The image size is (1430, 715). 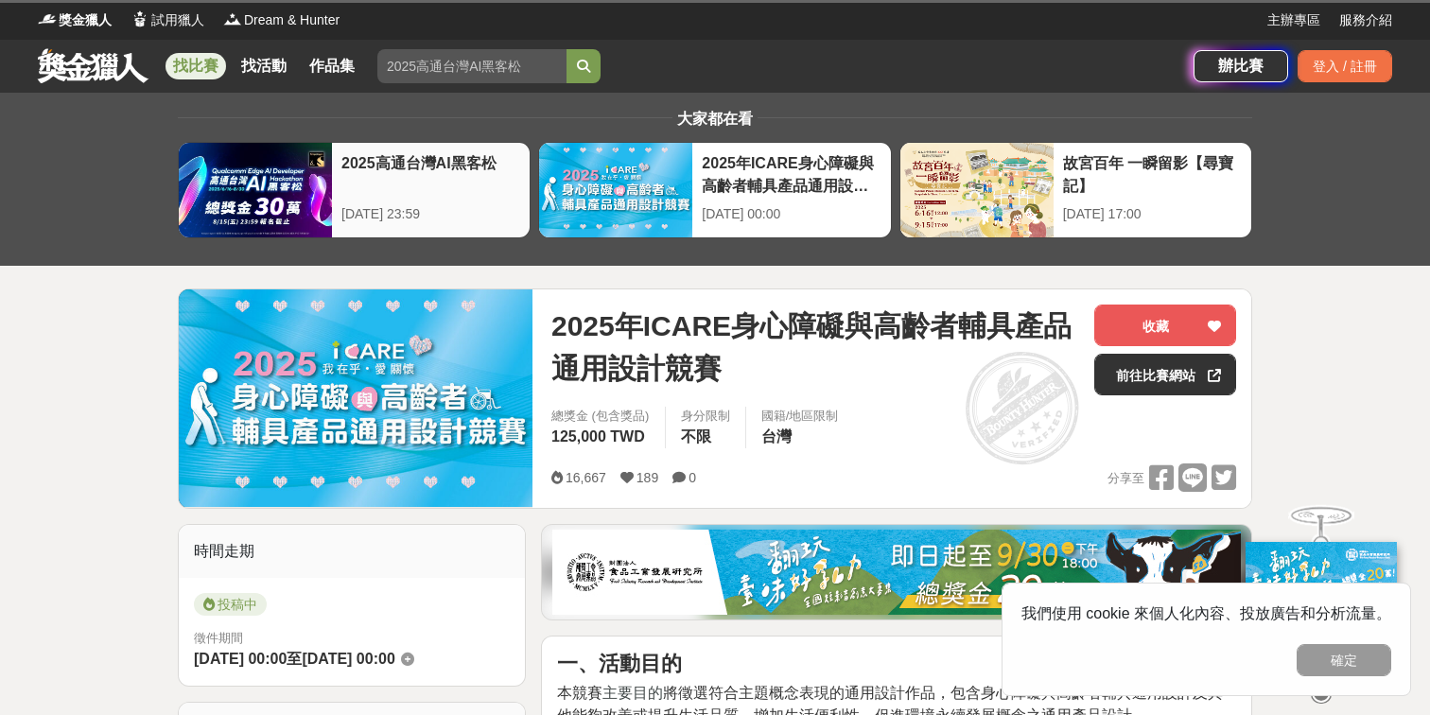 I want to click on div: 2025年ICARE身心障礙與高齡者輔具產品通用設計競賽, so click(x=791, y=173).